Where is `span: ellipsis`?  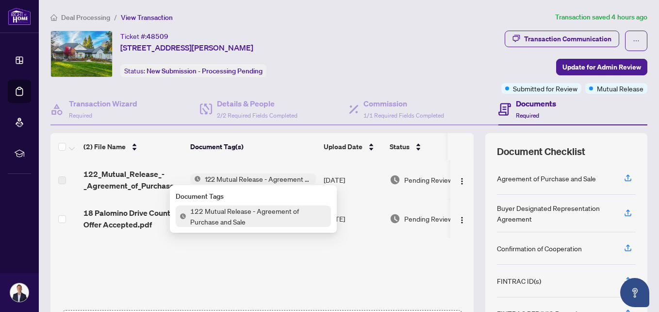 span: ellipsis is located at coordinates (636, 41).